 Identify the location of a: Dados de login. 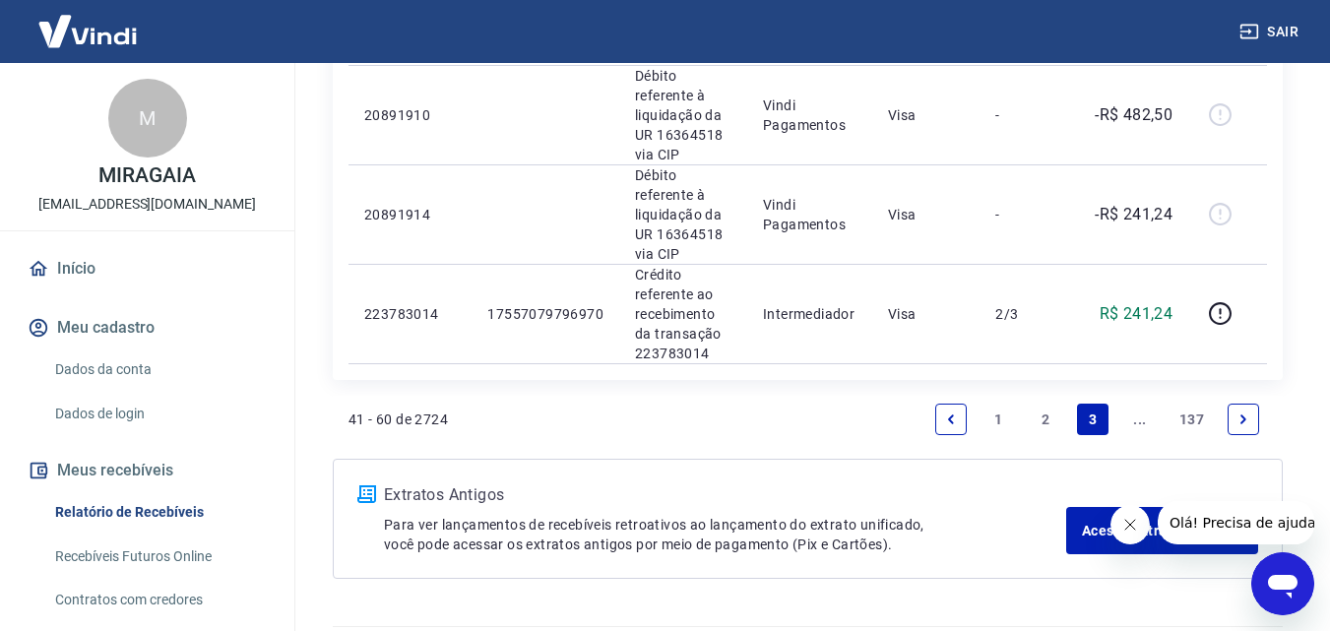
(158, 413).